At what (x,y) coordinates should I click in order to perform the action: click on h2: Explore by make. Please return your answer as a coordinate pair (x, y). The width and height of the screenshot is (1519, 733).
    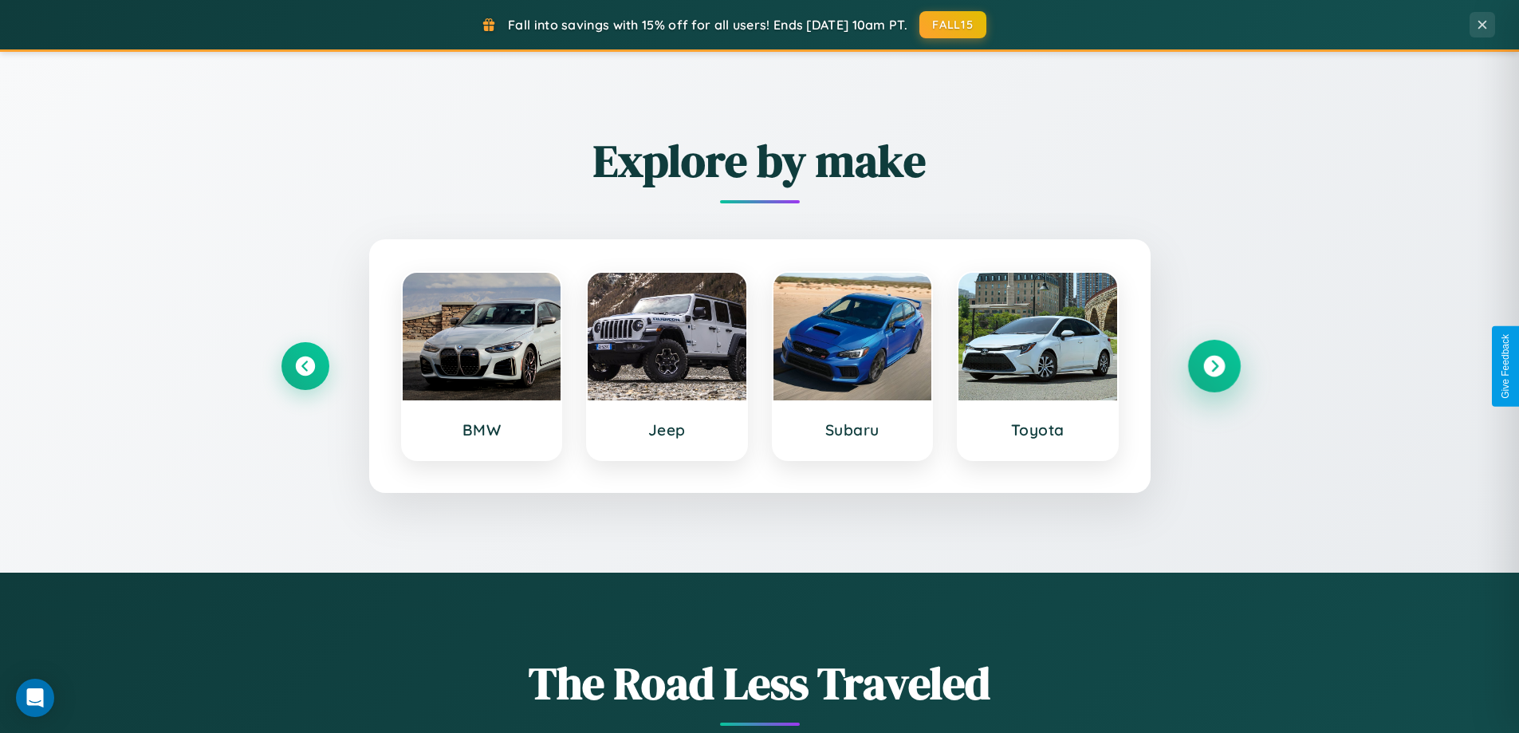
    Looking at the image, I should click on (760, 160).